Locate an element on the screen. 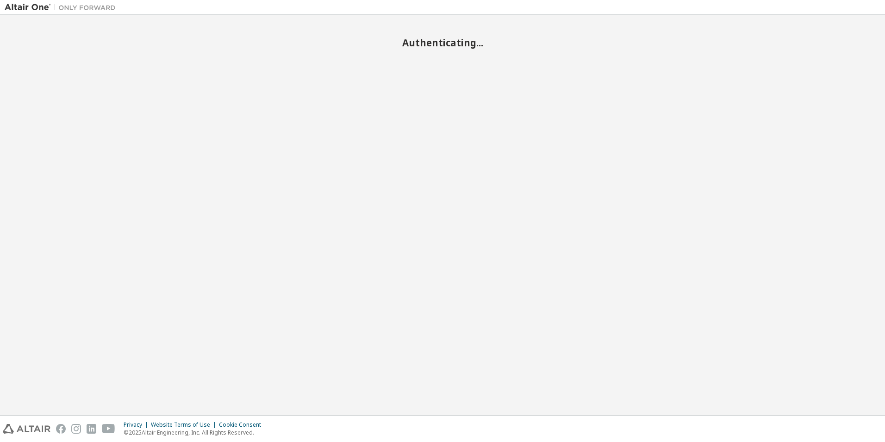 The image size is (885, 442). p: © 2025 Altair Engineering, Inc. All Rights Reserved. is located at coordinates (195, 432).